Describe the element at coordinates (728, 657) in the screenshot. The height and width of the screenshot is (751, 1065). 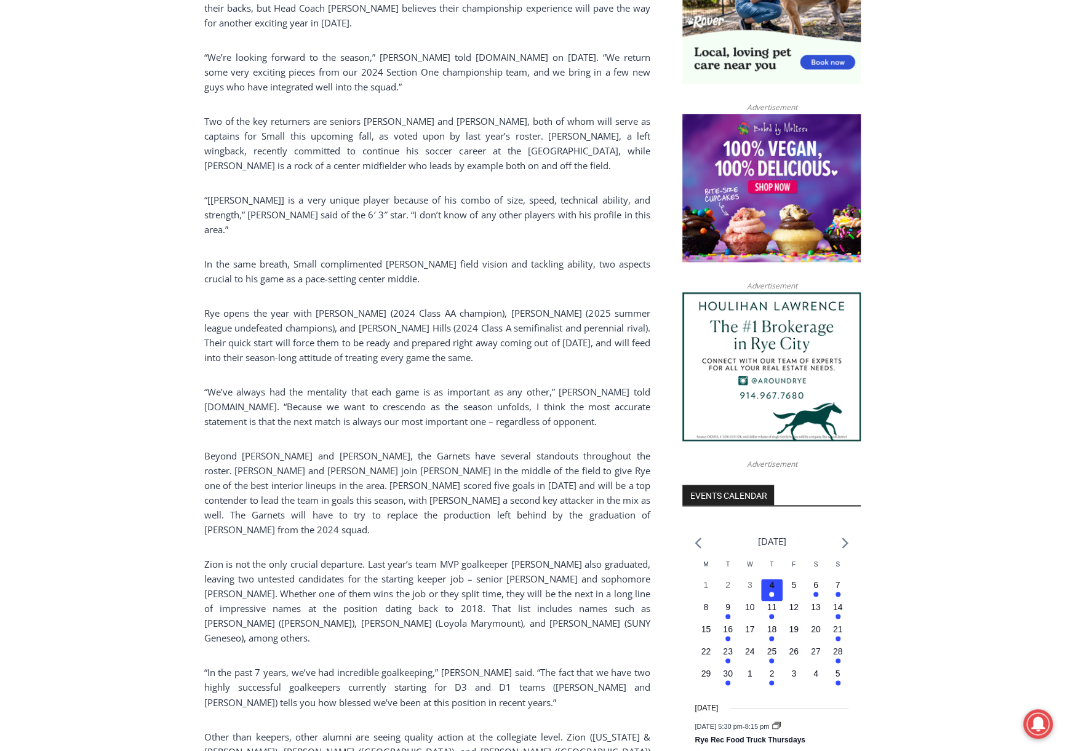
I see `button: 23 Has events` at that location.